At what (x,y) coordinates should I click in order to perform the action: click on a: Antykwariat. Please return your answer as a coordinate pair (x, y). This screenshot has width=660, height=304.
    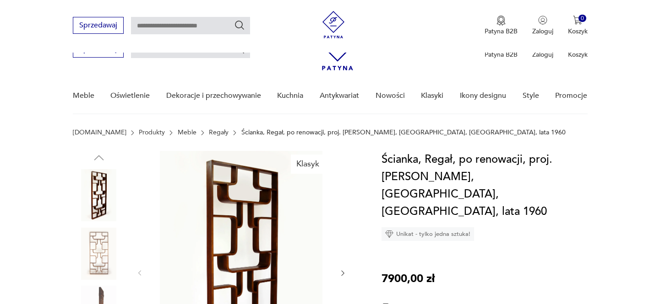
    Looking at the image, I should click on (339, 96).